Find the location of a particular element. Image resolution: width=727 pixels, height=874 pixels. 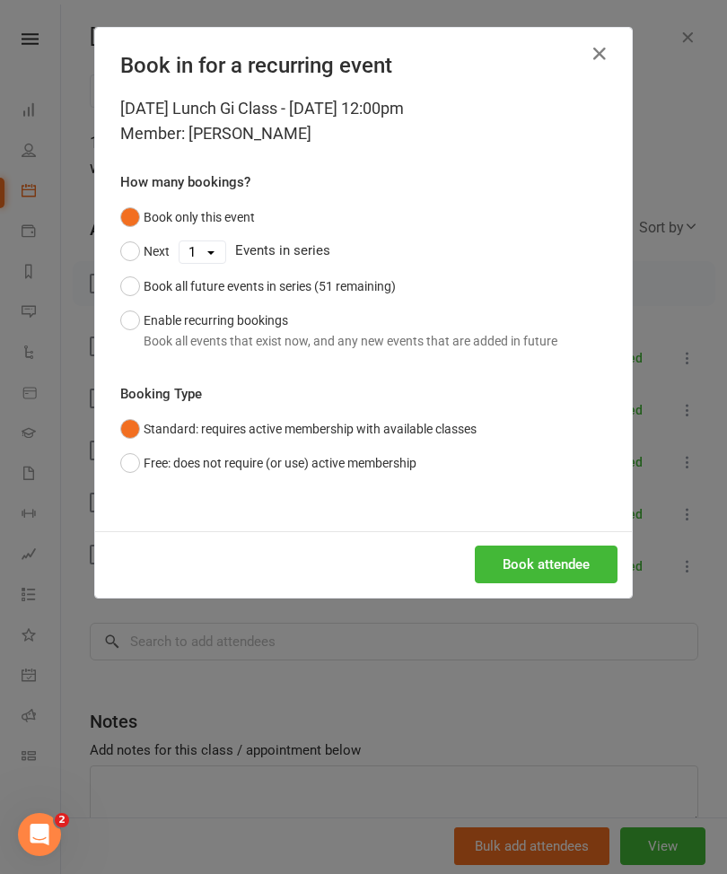

button: Book only this event is located at coordinates (187, 217).